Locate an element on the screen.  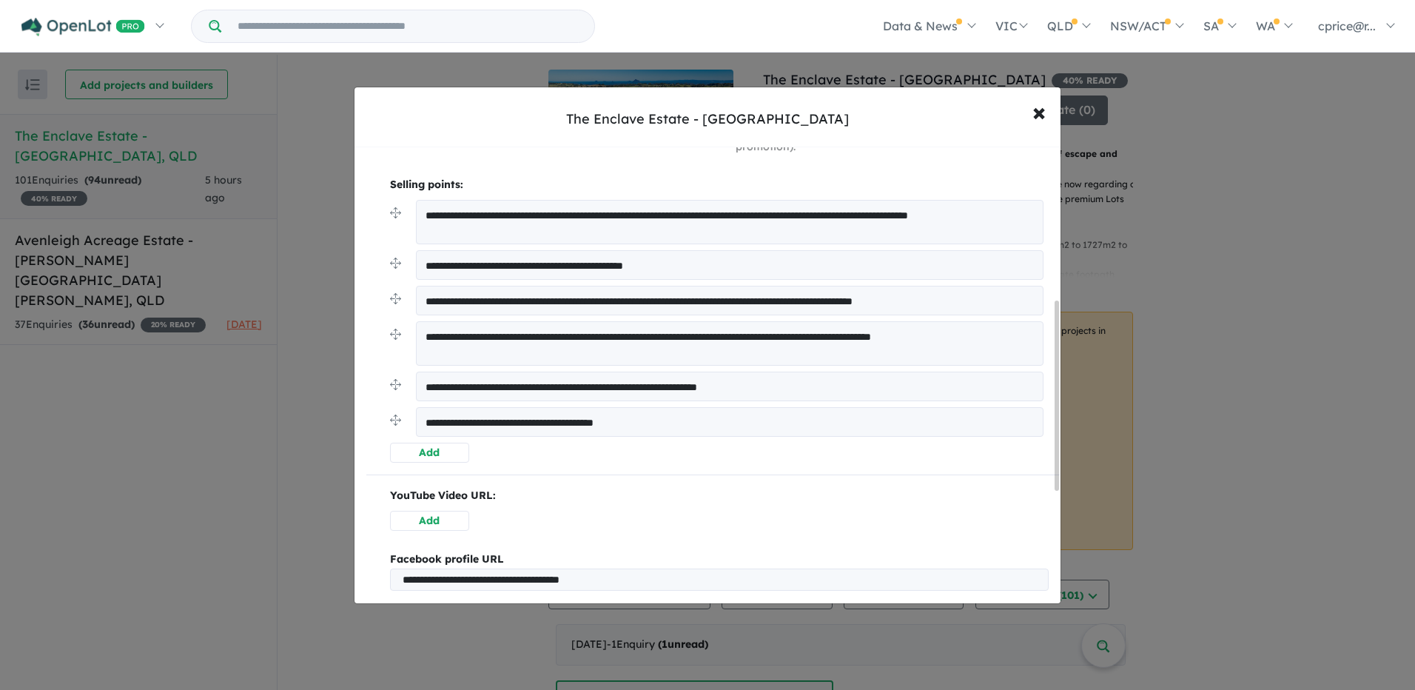
input: Try estate name, suburb, builder or developer is located at coordinates (408, 26).